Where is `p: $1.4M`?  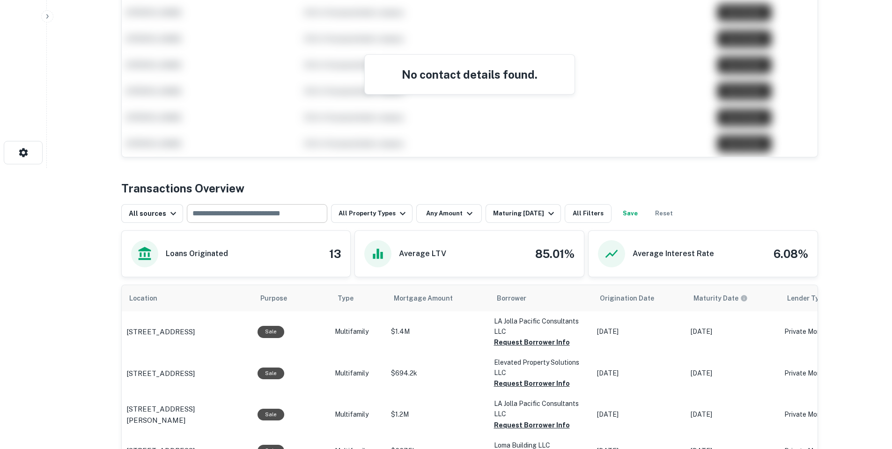
p: $1.4M is located at coordinates (438, 332).